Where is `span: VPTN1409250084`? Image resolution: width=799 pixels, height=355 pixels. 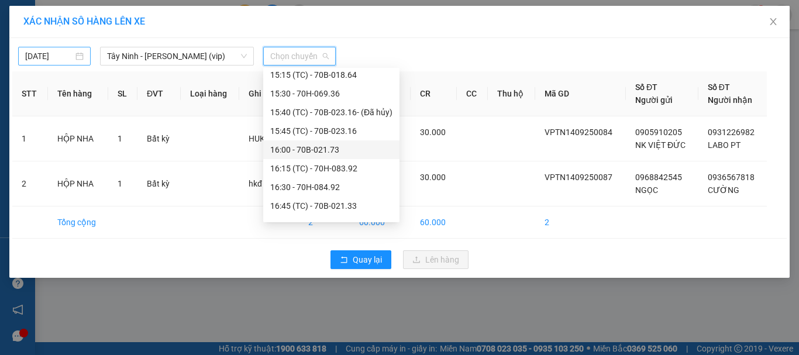 span: VPTN1409250084 is located at coordinates (579, 132).